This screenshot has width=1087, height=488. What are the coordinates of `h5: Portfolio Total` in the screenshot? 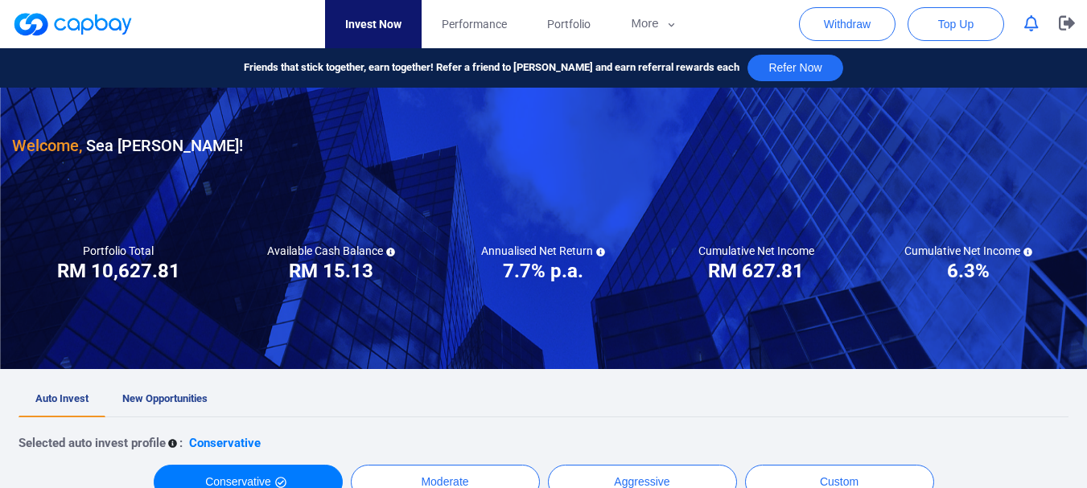 It's located at (118, 251).